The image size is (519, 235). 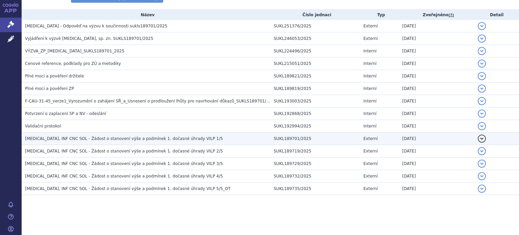 What do you see at coordinates (49, 89) in the screenshot?
I see `span: Plné moci a pověření ZP` at bounding box center [49, 89].